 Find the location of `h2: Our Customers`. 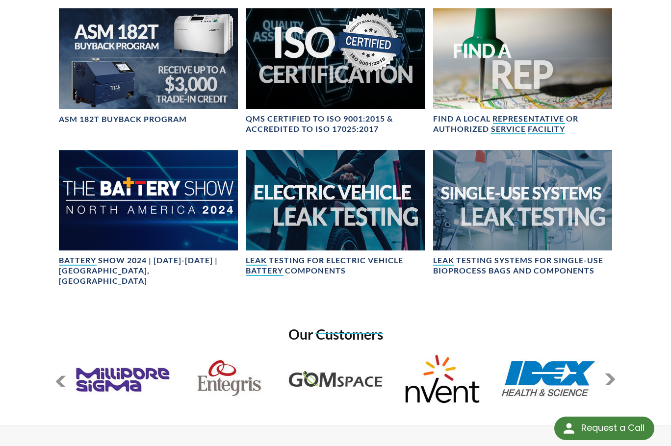

h2: Our Customers is located at coordinates (335, 334).